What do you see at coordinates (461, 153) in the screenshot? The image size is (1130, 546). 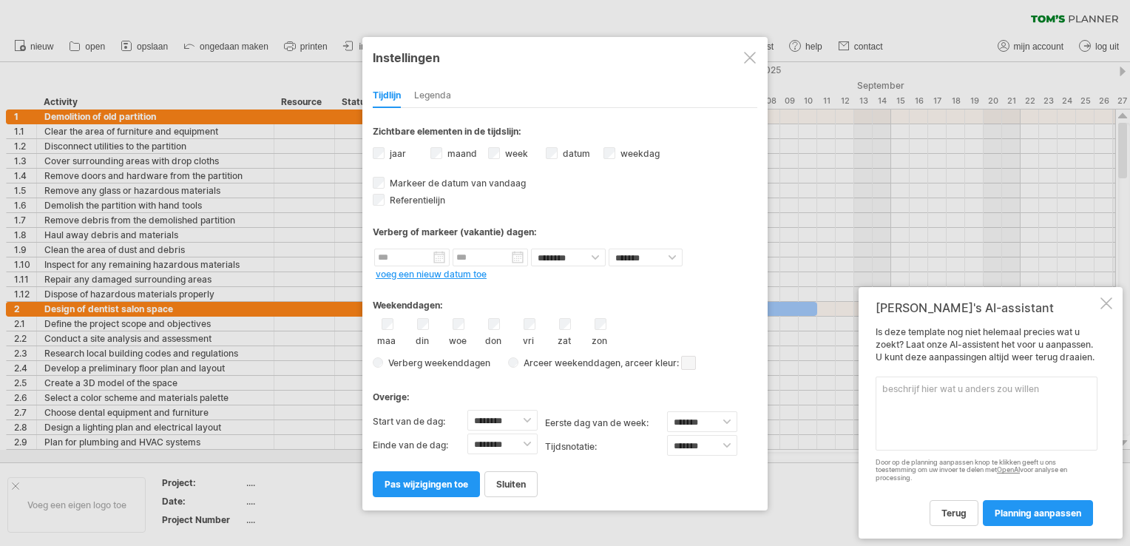 I see `label: maand` at bounding box center [461, 153].